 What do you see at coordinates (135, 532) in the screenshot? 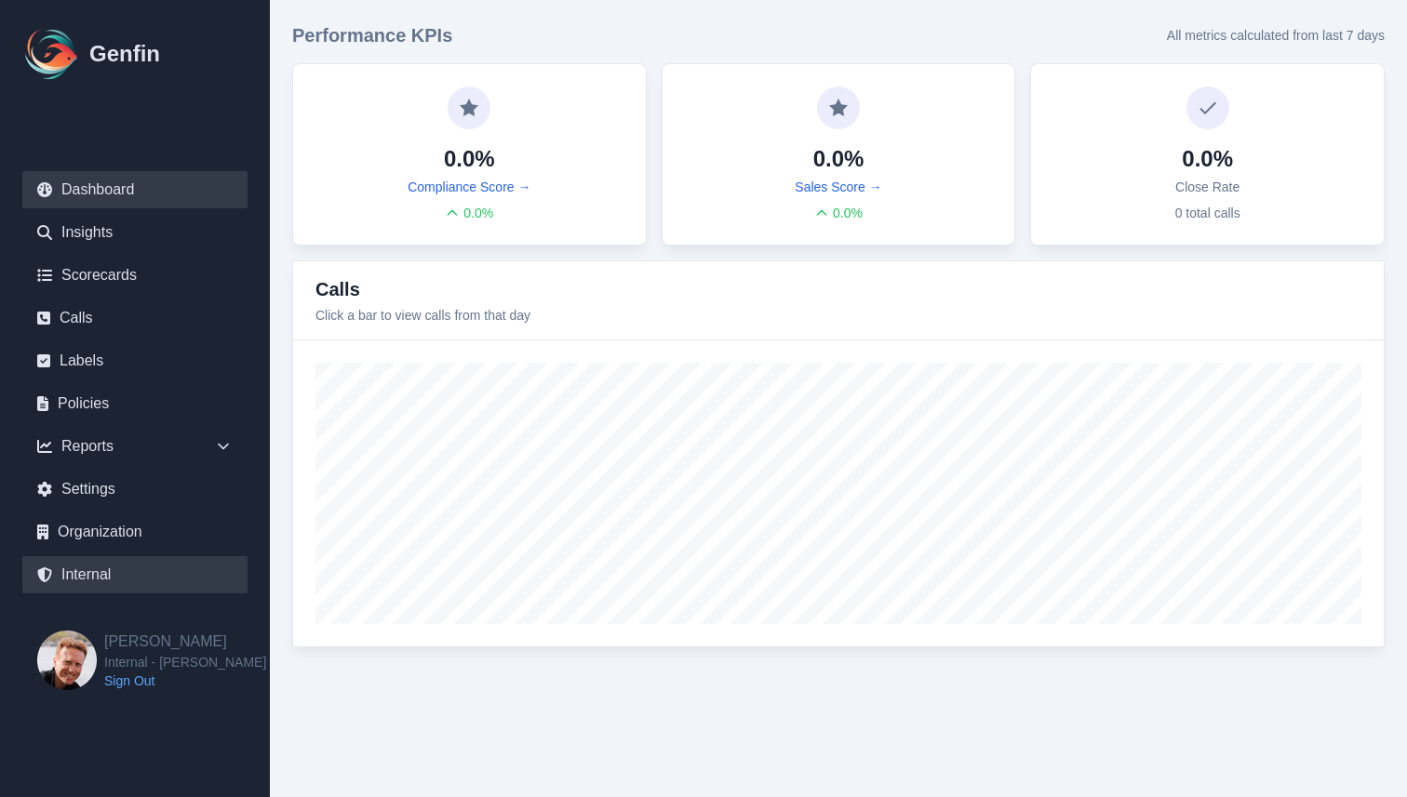
I see `a: Organization` at bounding box center [135, 532].